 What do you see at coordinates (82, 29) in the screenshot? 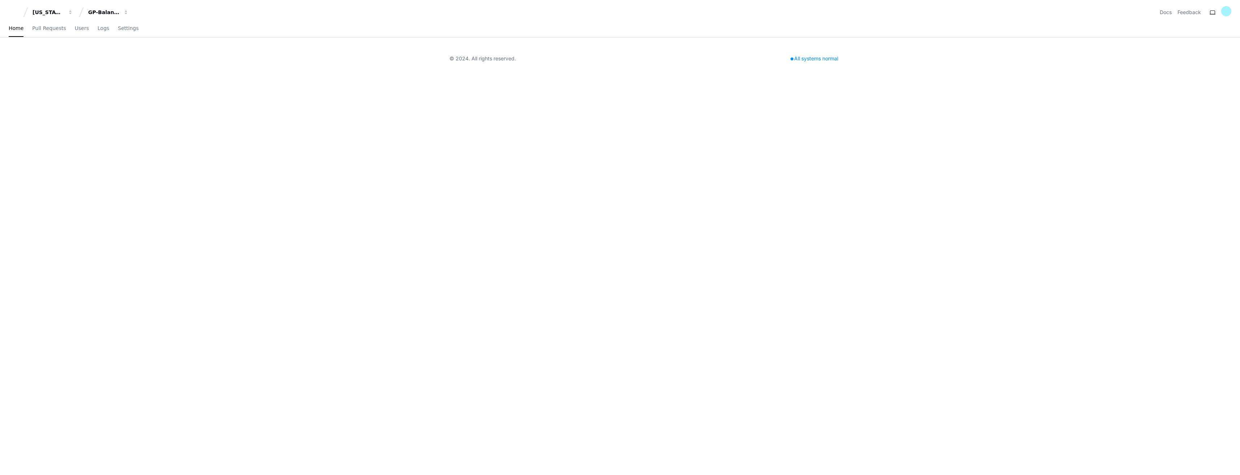
I see `a: Users` at bounding box center [82, 29].